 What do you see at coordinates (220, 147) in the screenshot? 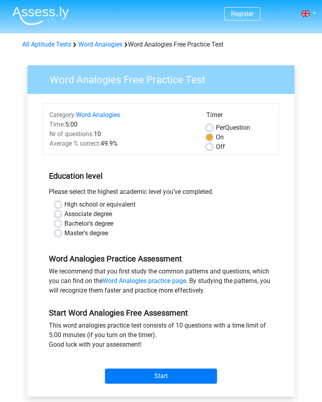
I see `label: Off` at bounding box center [220, 147].